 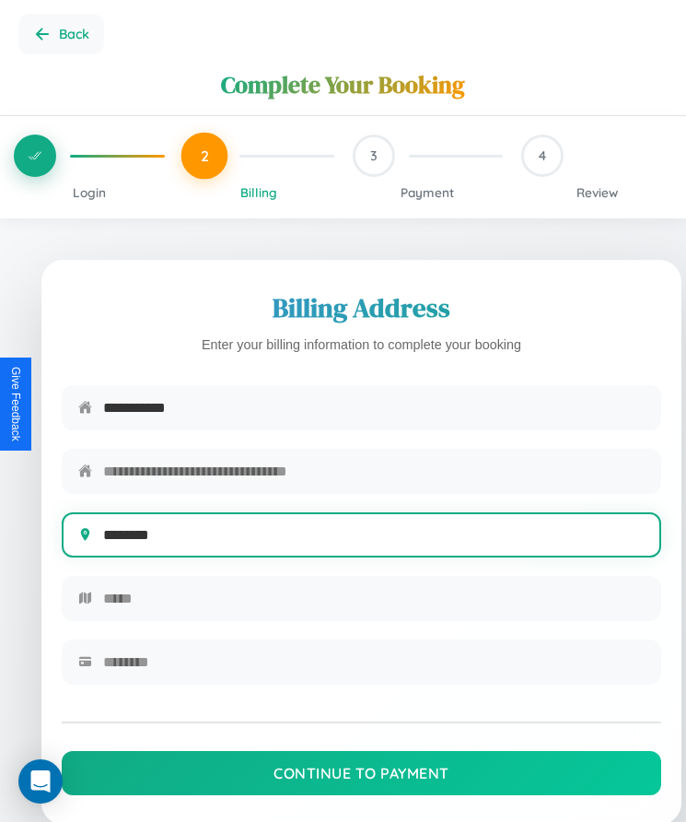 I want to click on div: Give Feedback, so click(x=16, y=403).